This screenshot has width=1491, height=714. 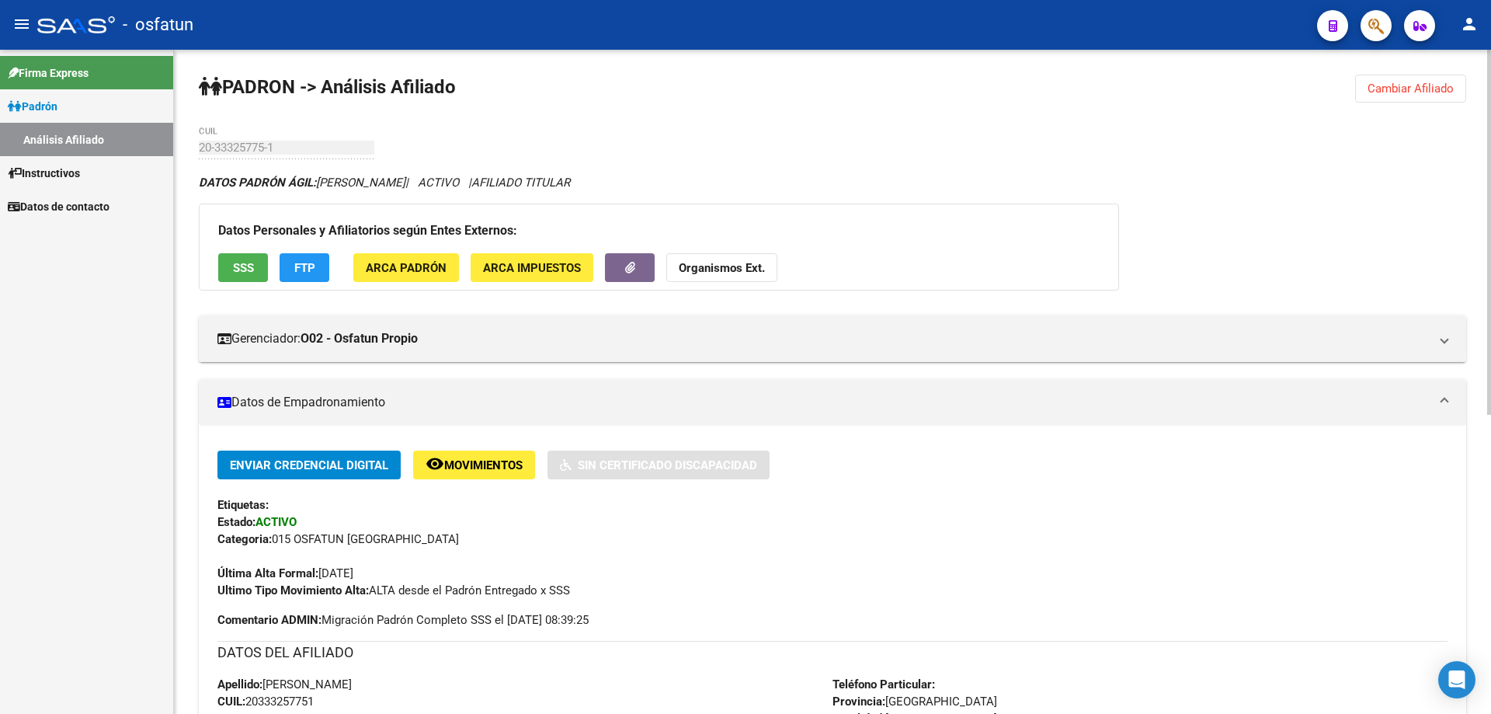 I want to click on span: Padrón, so click(x=33, y=106).